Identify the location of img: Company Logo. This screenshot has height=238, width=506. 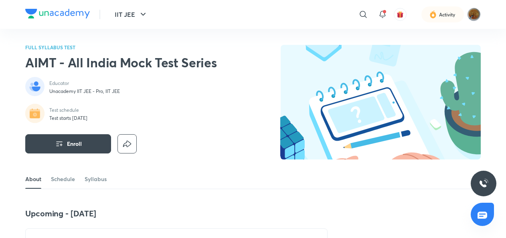
(57, 14).